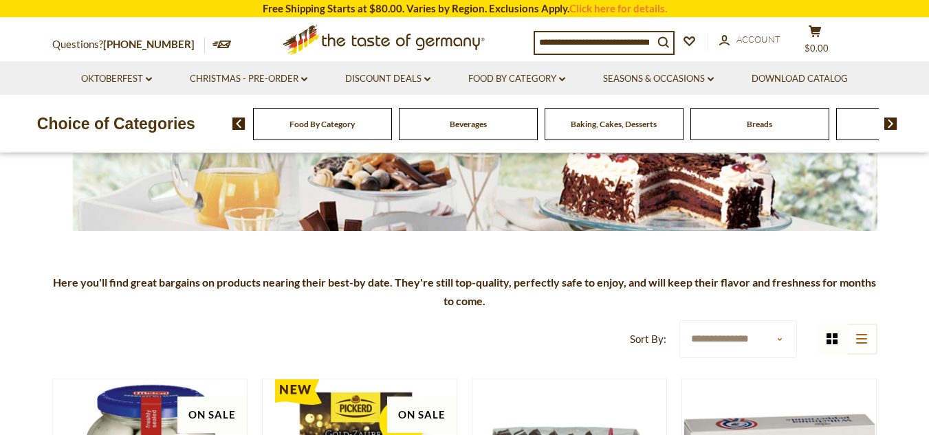  What do you see at coordinates (388, 79) in the screenshot?
I see `a: Discount Deals` at bounding box center [388, 79].